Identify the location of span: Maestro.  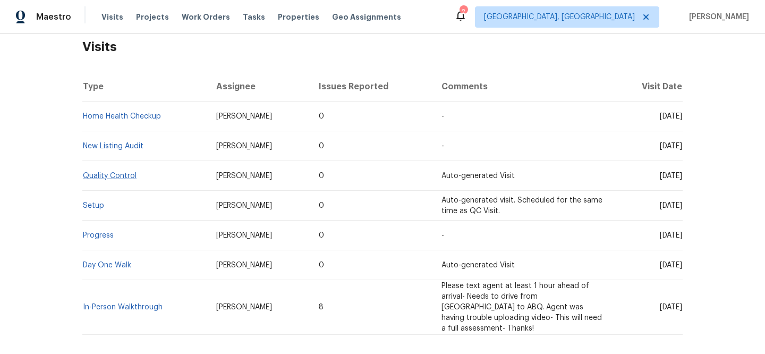
(54, 17).